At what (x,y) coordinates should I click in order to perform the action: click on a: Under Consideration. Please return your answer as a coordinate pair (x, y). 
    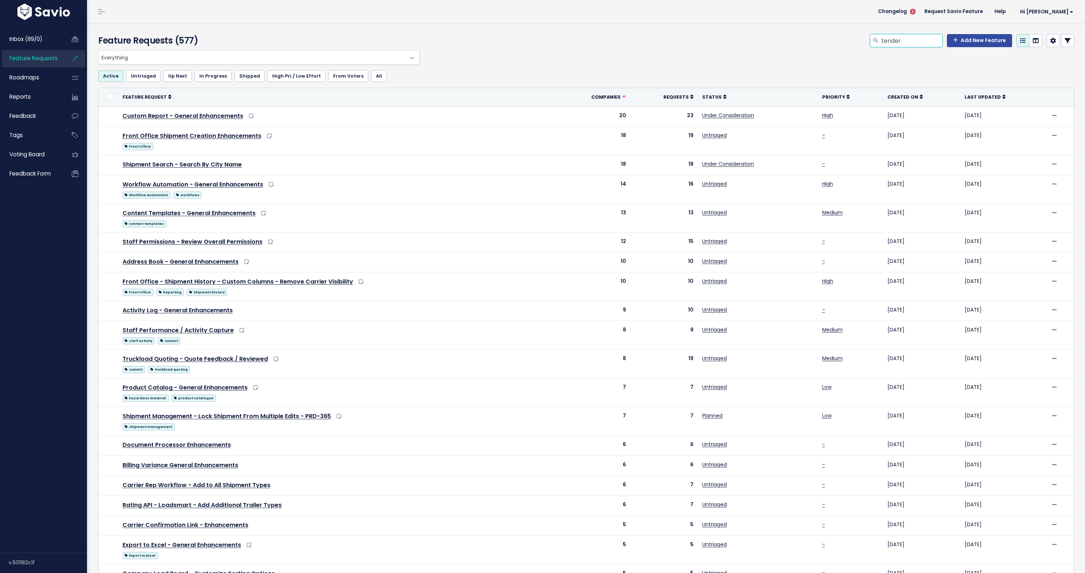
    Looking at the image, I should click on (728, 164).